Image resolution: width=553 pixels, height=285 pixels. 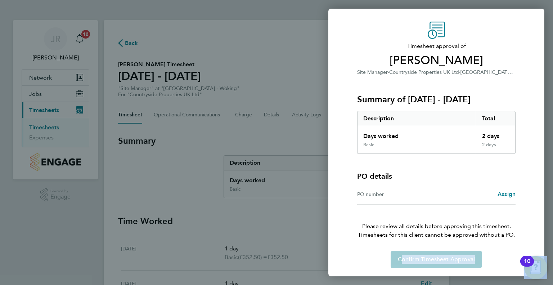 What do you see at coordinates (437, 132) in the screenshot?
I see `div: Summary of 15 - 21 Sep 2025` at bounding box center [437, 132].